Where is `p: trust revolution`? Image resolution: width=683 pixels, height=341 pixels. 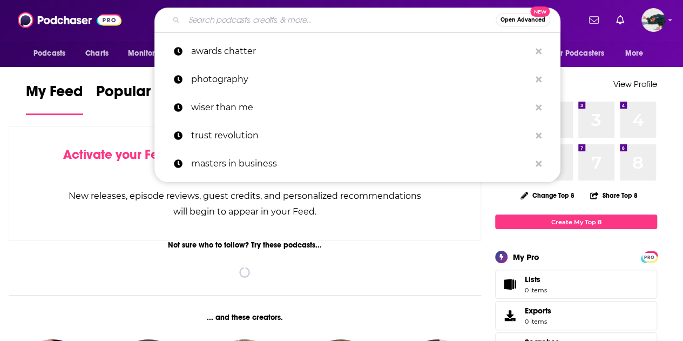 p: trust revolution is located at coordinates (361, 136).